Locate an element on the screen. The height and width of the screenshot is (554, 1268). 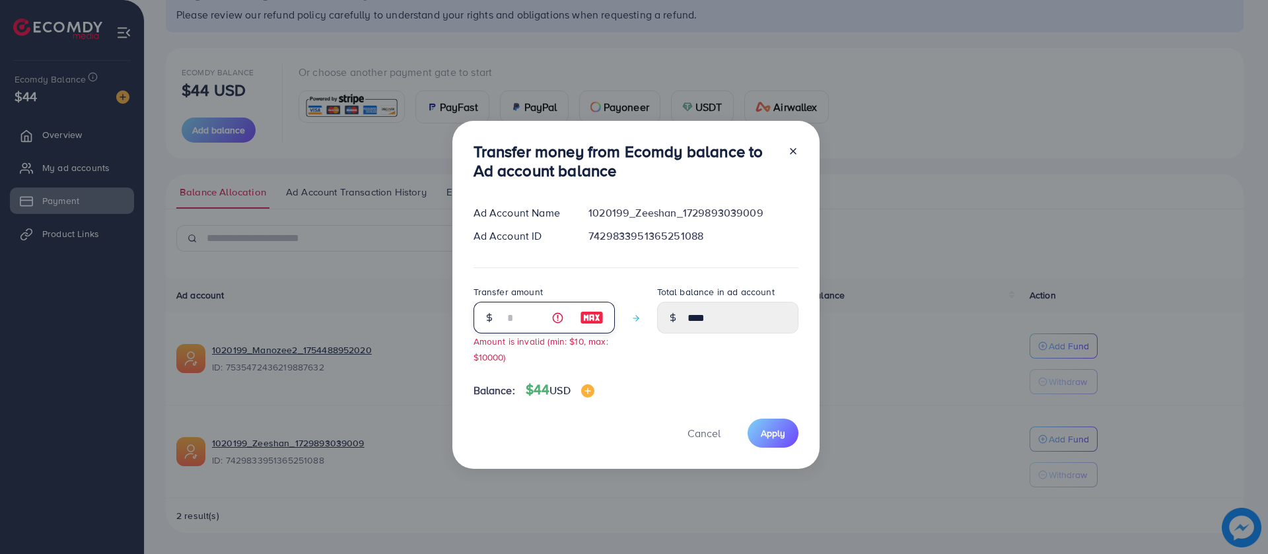
span: USD is located at coordinates (559, 390).